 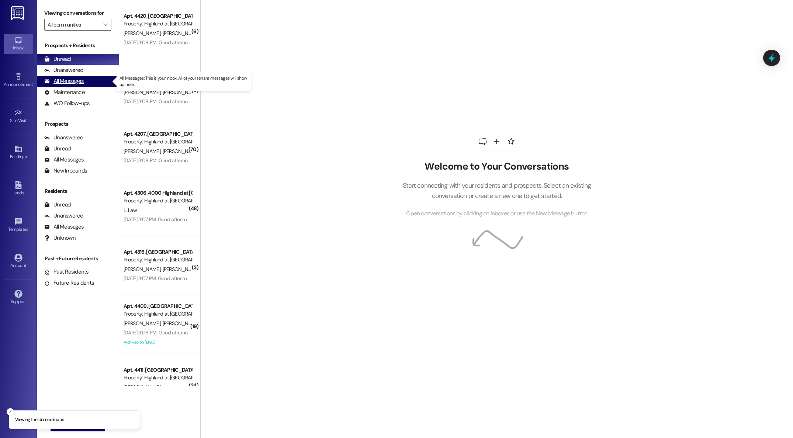 I want to click on h2: Welcome to Your Conversations, so click(x=497, y=167).